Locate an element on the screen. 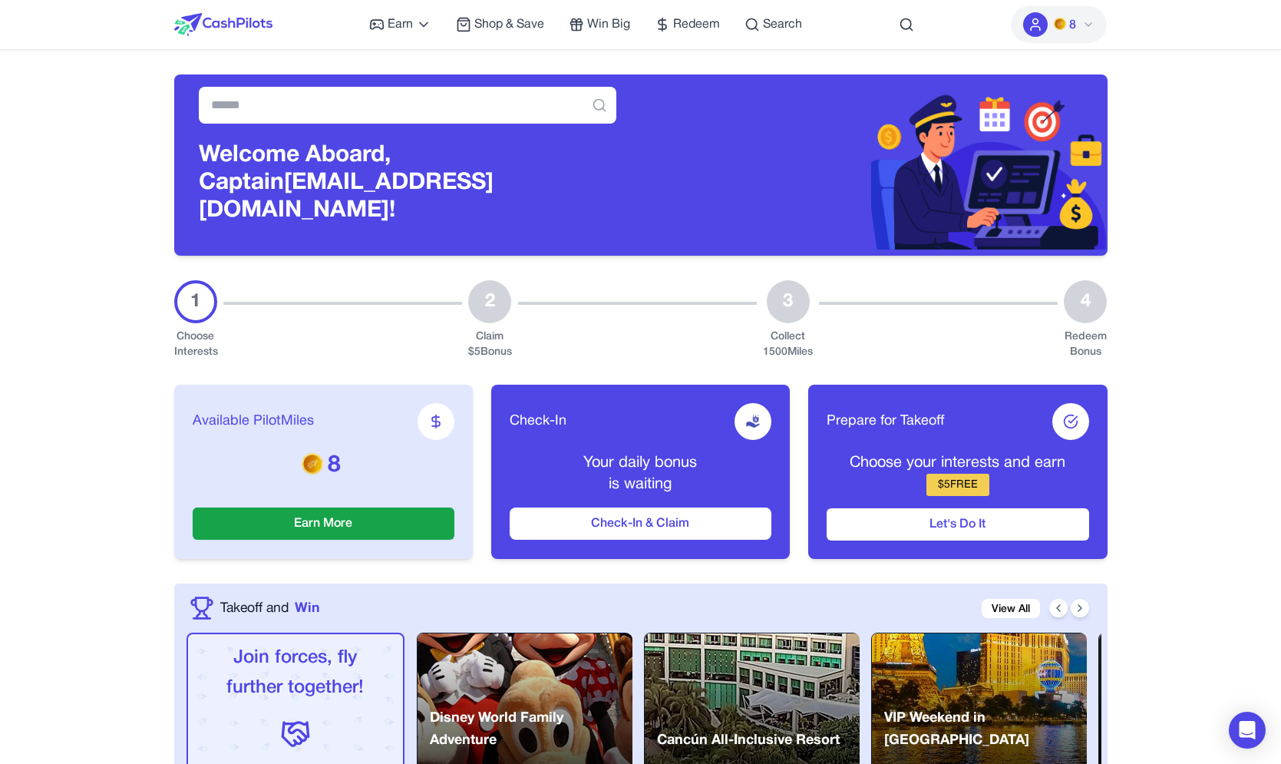 This screenshot has width=1281, height=764. p: 8 is located at coordinates (323, 466).